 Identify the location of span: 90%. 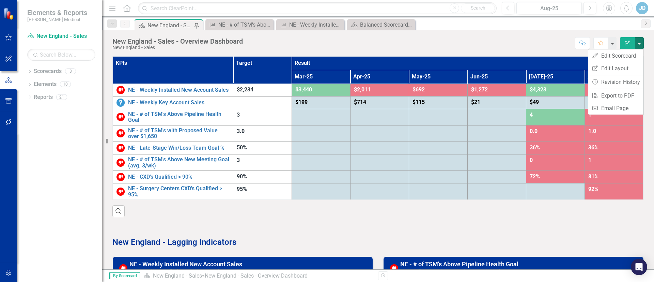
(242, 176).